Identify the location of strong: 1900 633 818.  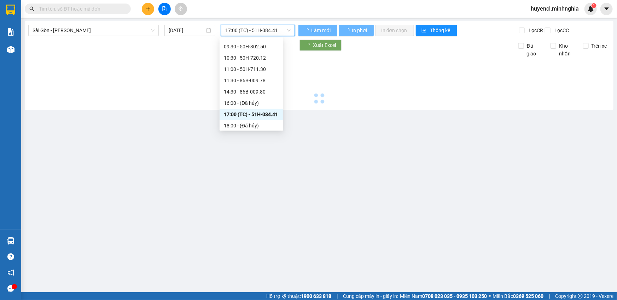
(316, 297).